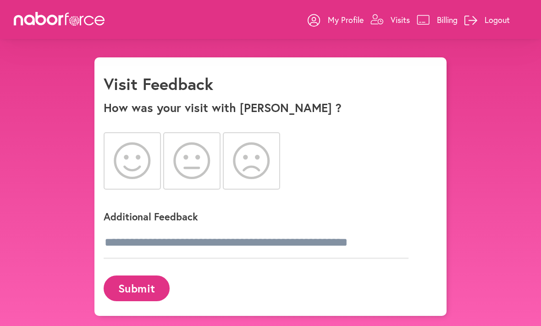 The image size is (541, 326). What do you see at coordinates (487, 20) in the screenshot?
I see `a: Logout` at bounding box center [487, 20].